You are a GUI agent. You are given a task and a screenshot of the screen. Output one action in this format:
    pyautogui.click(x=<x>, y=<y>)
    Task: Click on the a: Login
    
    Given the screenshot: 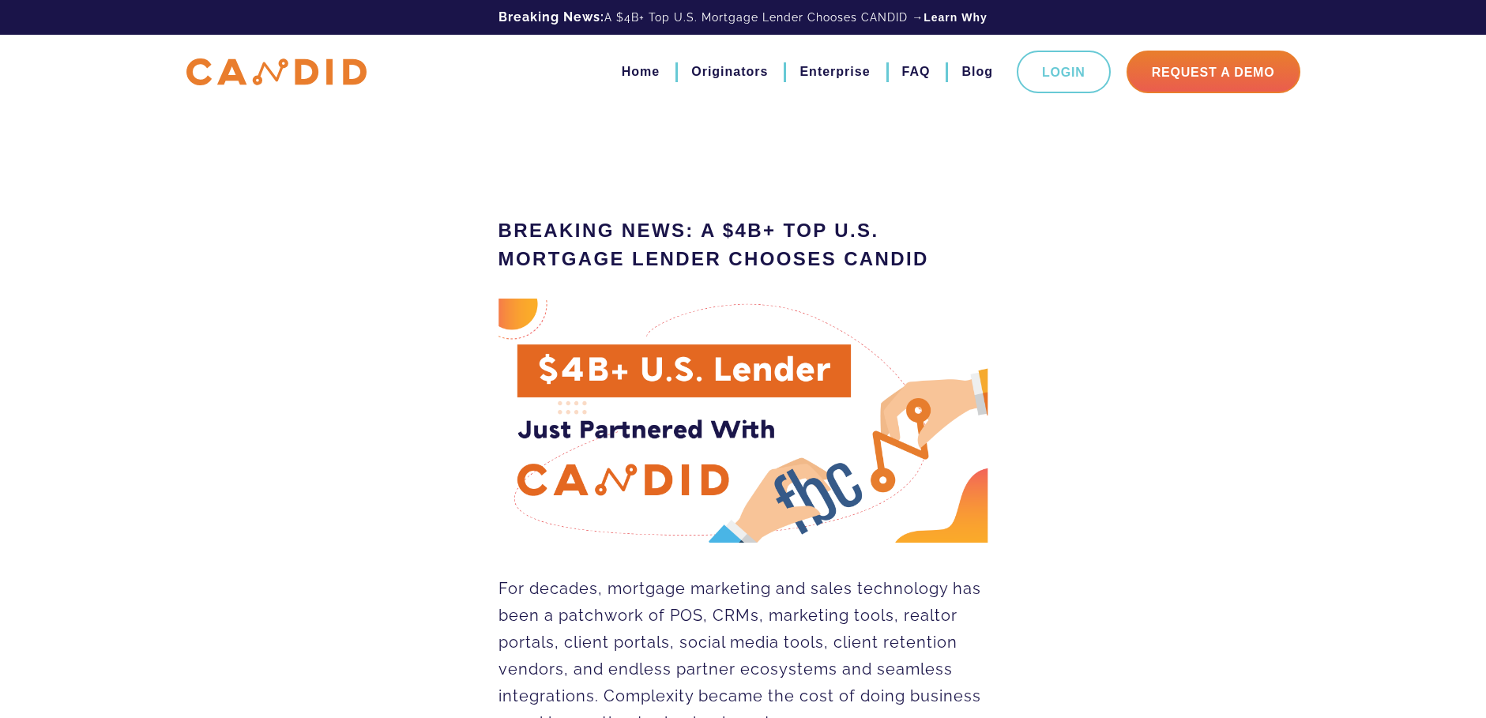 What is the action you would take?
    pyautogui.click(x=1063, y=72)
    